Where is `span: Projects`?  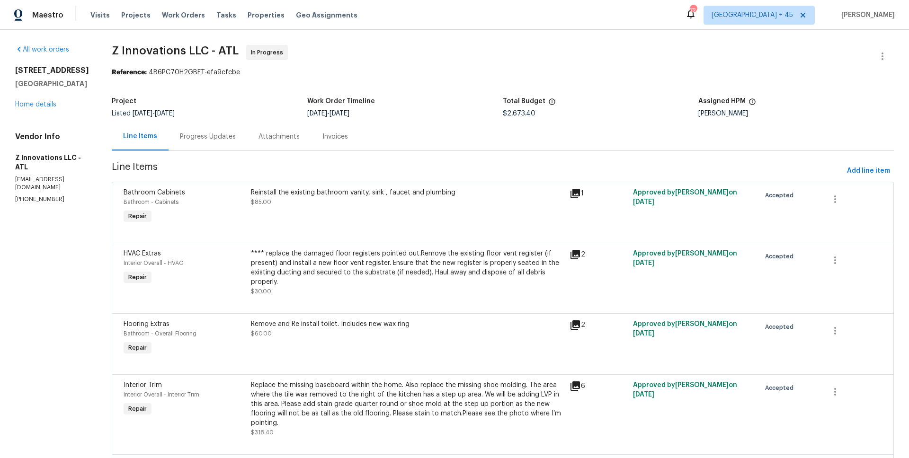
span: Projects is located at coordinates (136, 15).